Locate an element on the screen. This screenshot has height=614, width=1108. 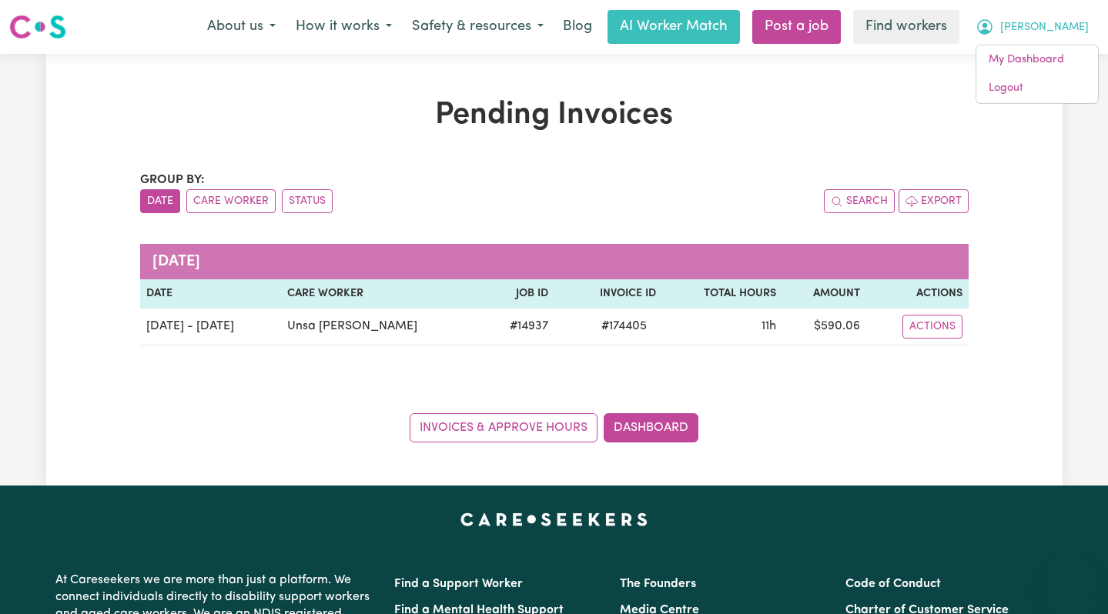
a: Blog is located at coordinates (577, 27).